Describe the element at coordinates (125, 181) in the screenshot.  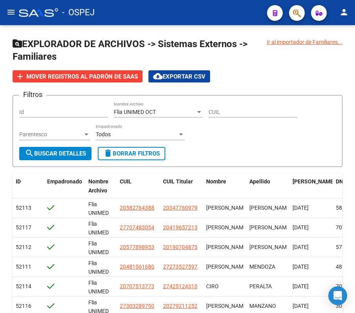
I see `span: CUIL` at that location.